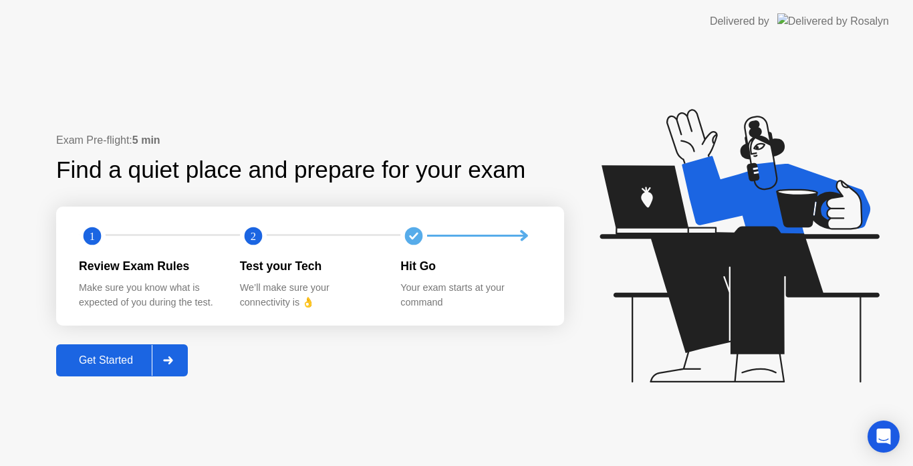  Describe the element at coordinates (92, 235) in the screenshot. I see `text: 1` at that location.